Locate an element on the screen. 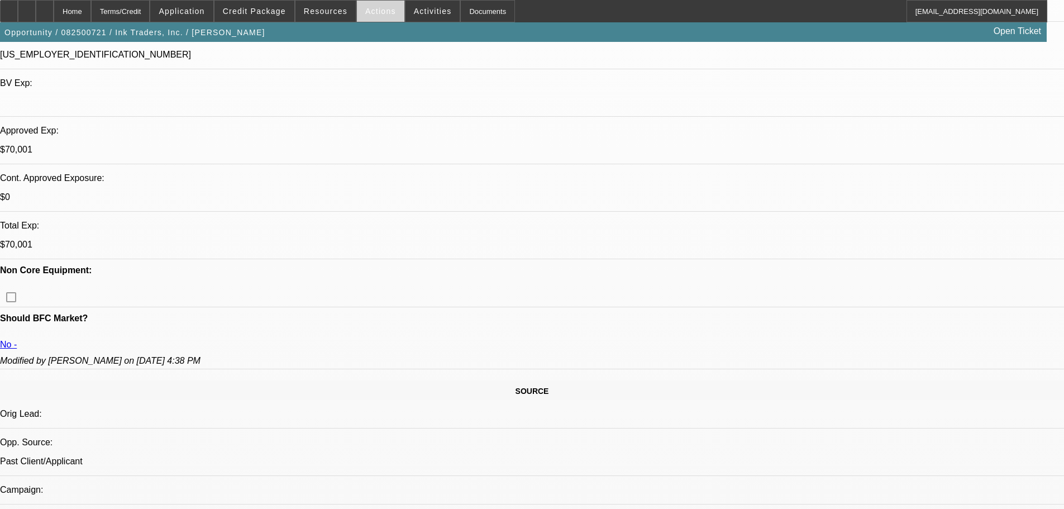  span: SOURCE is located at coordinates (532, 391).